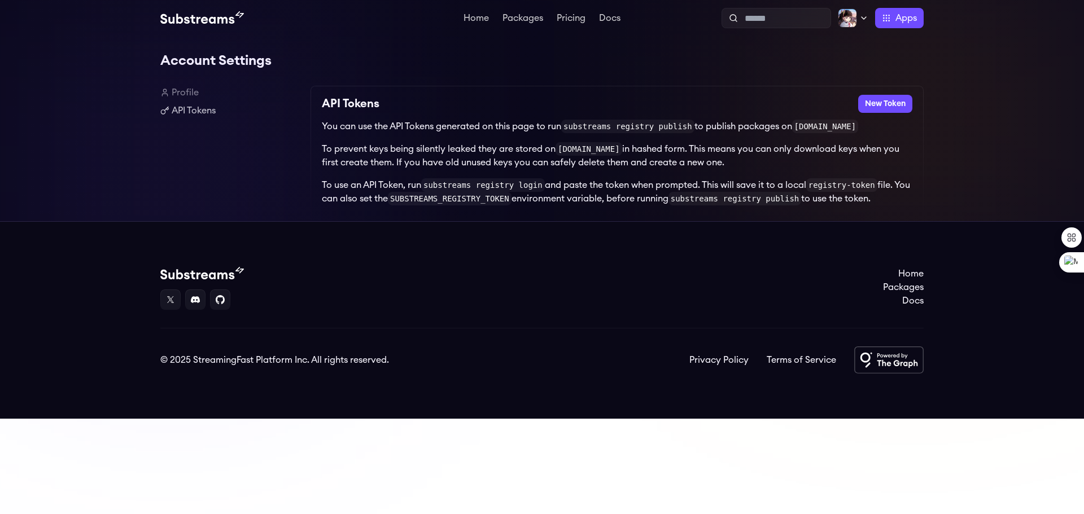 The height and width of the screenshot is (514, 1084). What do you see at coordinates (906, 18) in the screenshot?
I see `span: Apps` at bounding box center [906, 18].